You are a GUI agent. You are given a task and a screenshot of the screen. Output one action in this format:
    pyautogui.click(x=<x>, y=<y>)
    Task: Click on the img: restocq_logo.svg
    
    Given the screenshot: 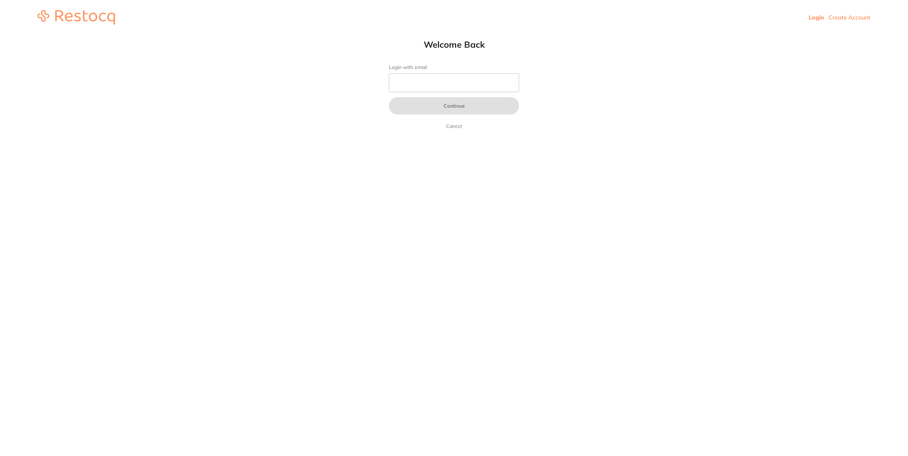 What is the action you would take?
    pyautogui.click(x=76, y=17)
    